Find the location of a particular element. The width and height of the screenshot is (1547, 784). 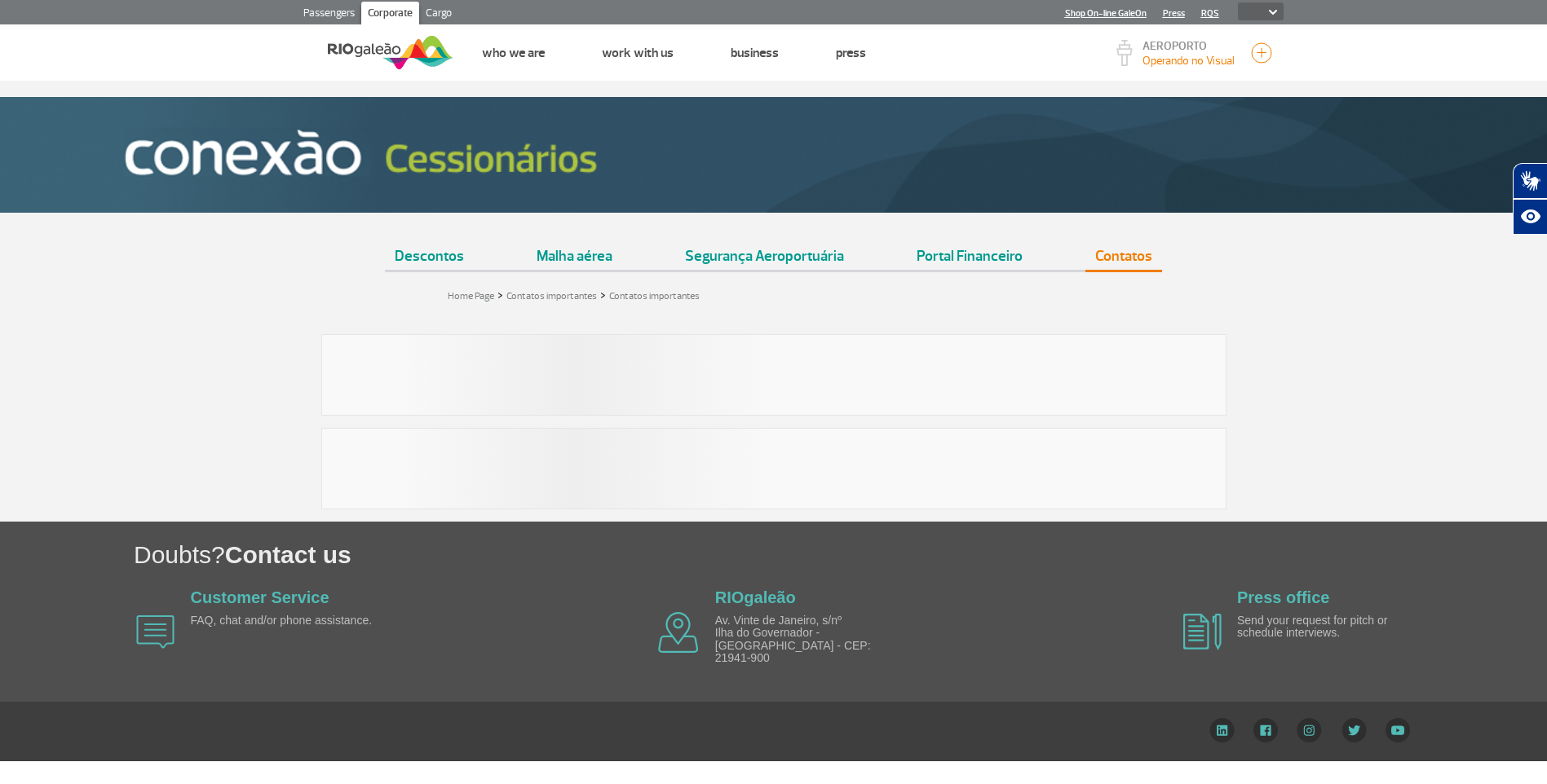

span: Contact us is located at coordinates (288, 554).